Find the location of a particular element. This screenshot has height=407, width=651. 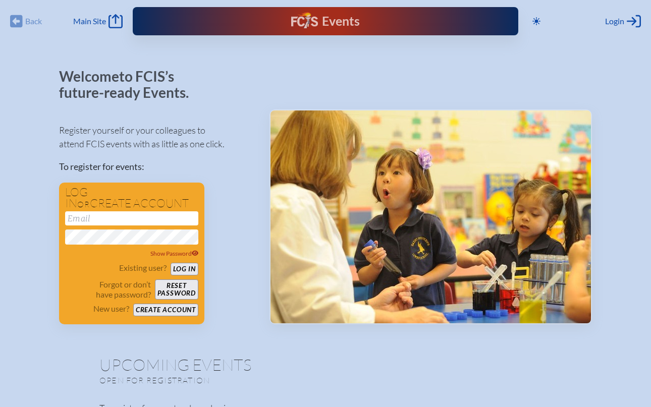

h1: Upcoming Events is located at coordinates (326, 365).